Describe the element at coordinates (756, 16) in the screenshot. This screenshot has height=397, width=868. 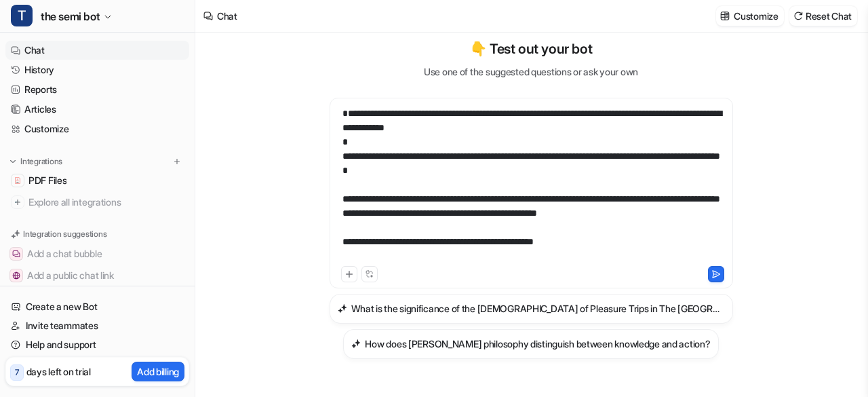
I see `p: Customize` at that location.